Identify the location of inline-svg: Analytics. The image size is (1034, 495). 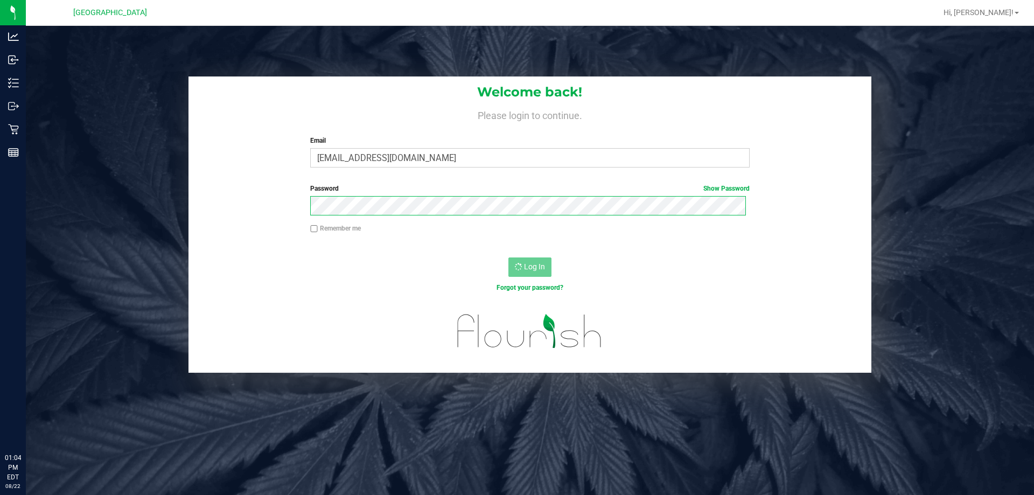
(13, 37).